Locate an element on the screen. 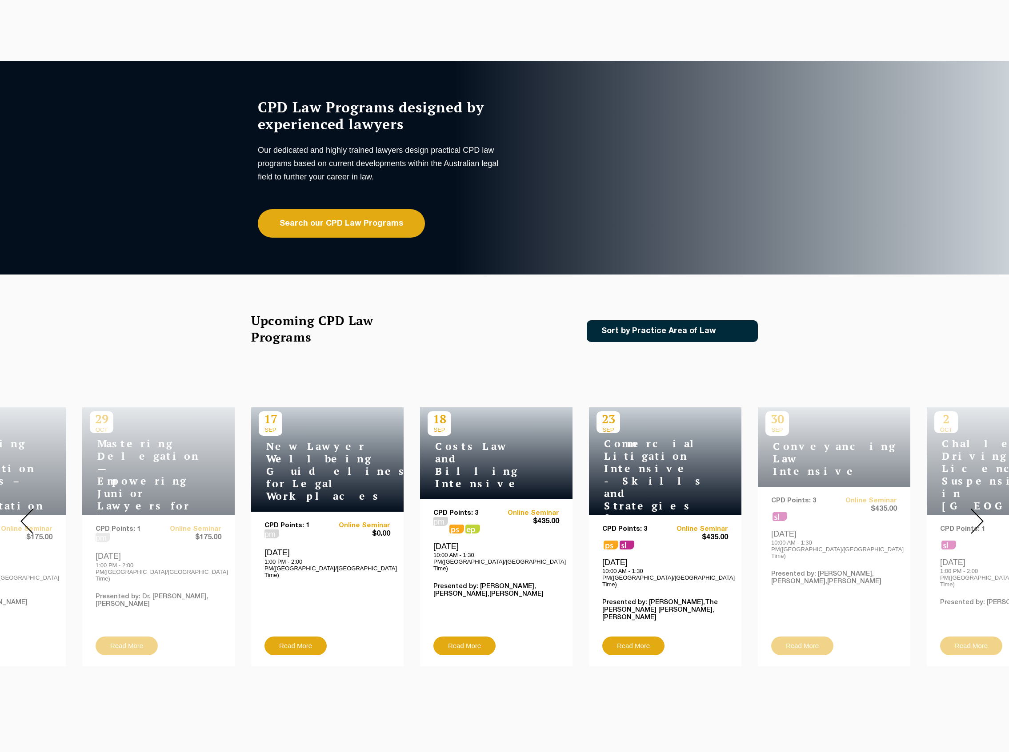  p: 17 is located at coordinates (270, 419).